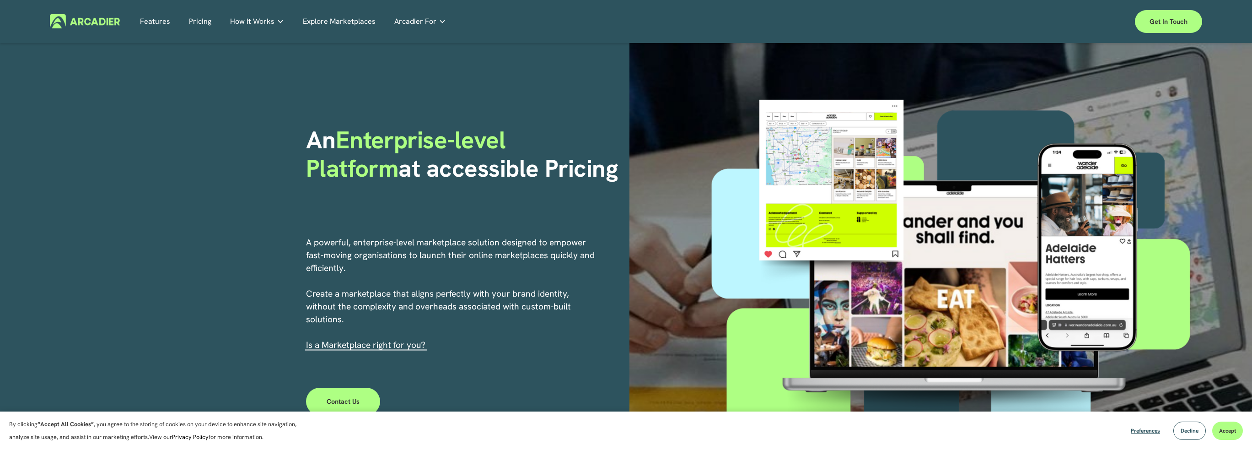 This screenshot has height=450, width=1252. I want to click on span: Accept, so click(1228, 431).